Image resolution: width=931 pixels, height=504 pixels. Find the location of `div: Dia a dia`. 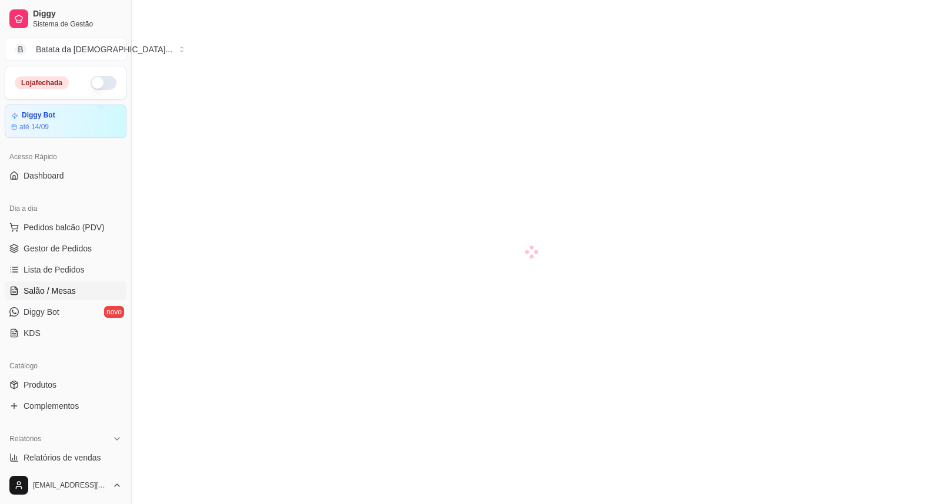

div: Dia a dia is located at coordinates (65, 209).